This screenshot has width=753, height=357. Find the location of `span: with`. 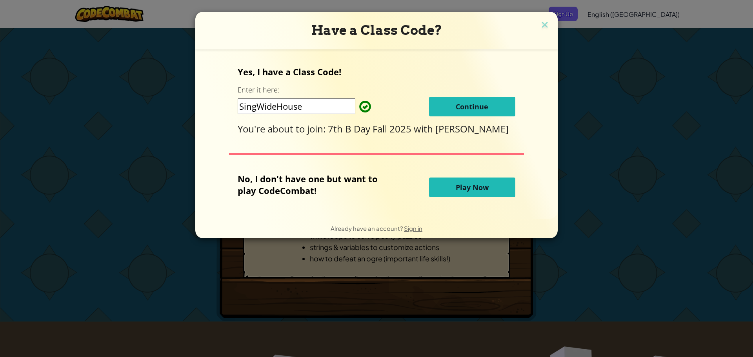

span: with is located at coordinates (425, 129).